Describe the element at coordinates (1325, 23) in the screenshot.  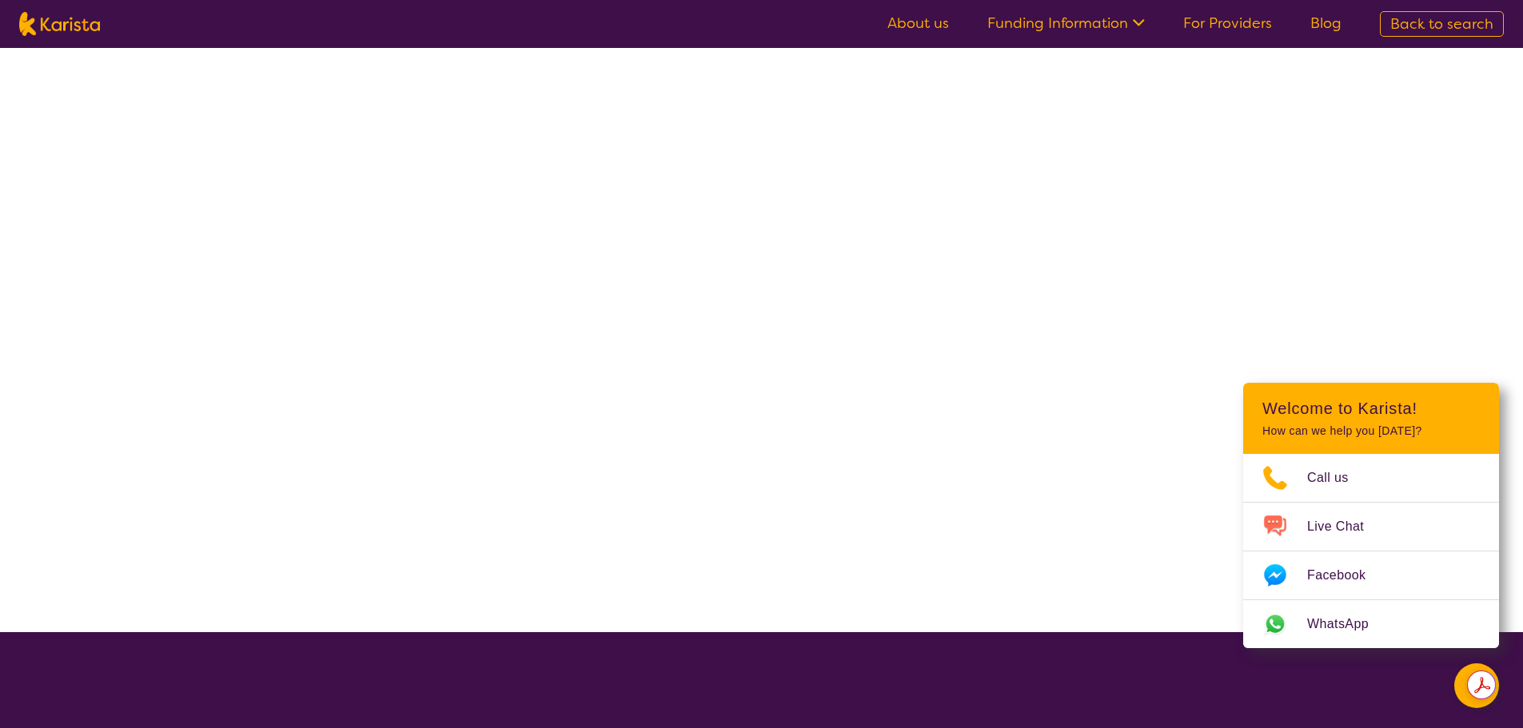
I see `a: Blog` at that location.